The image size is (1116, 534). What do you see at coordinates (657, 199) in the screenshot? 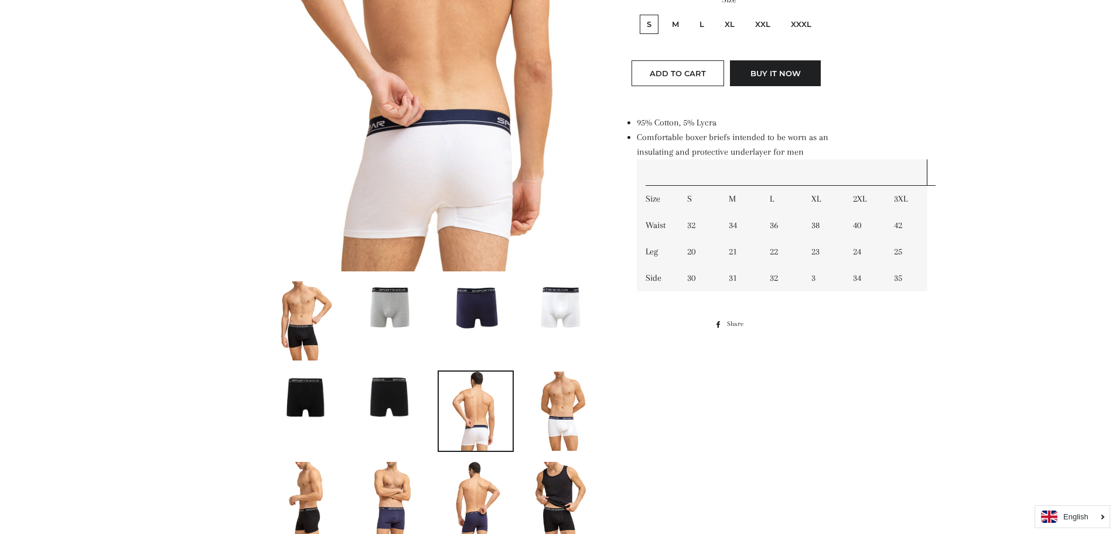
I see `td: Size` at bounding box center [657, 199].